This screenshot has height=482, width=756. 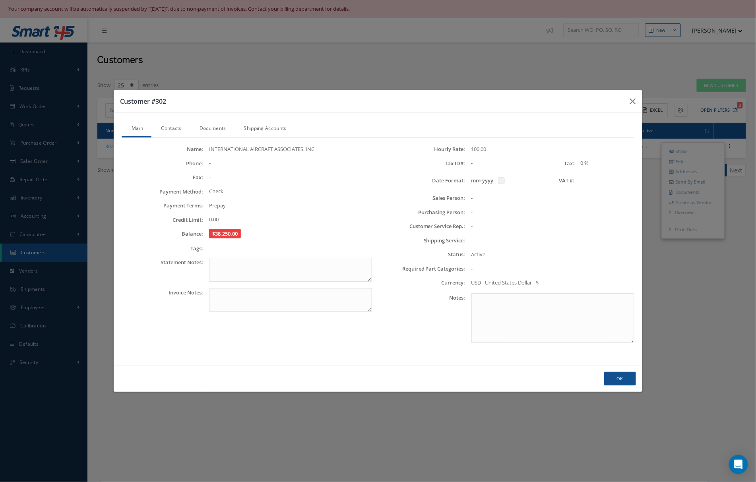 I want to click on div: Prepay, so click(x=291, y=206).